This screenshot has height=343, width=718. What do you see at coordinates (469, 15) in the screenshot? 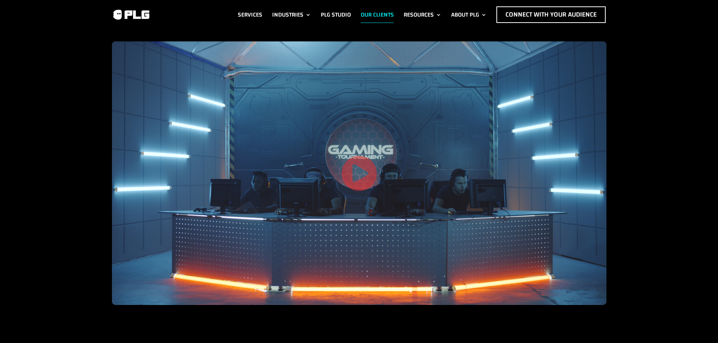
I see `a: About PLG` at bounding box center [469, 15].